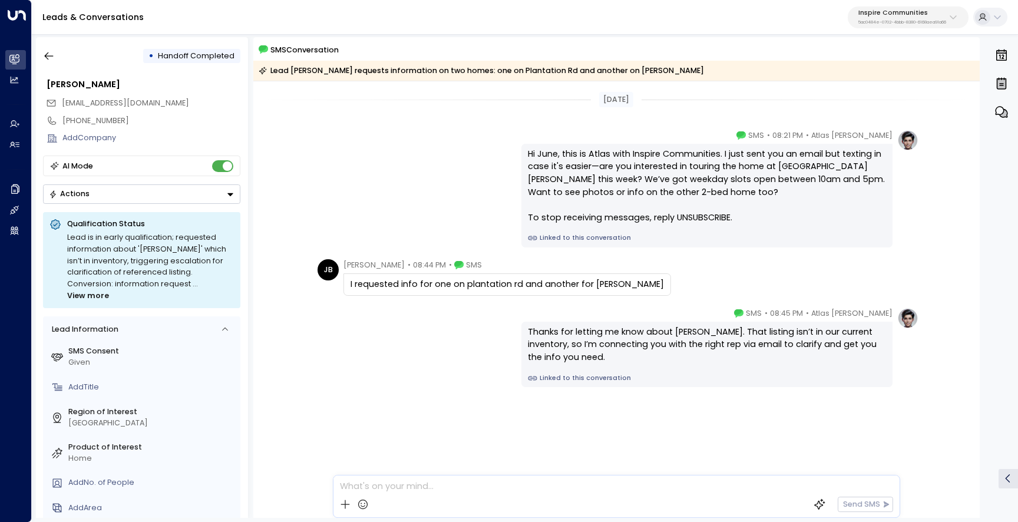 The height and width of the screenshot is (522, 1018). Describe the element at coordinates (196, 55) in the screenshot. I see `span: Handoff Completed` at that location.